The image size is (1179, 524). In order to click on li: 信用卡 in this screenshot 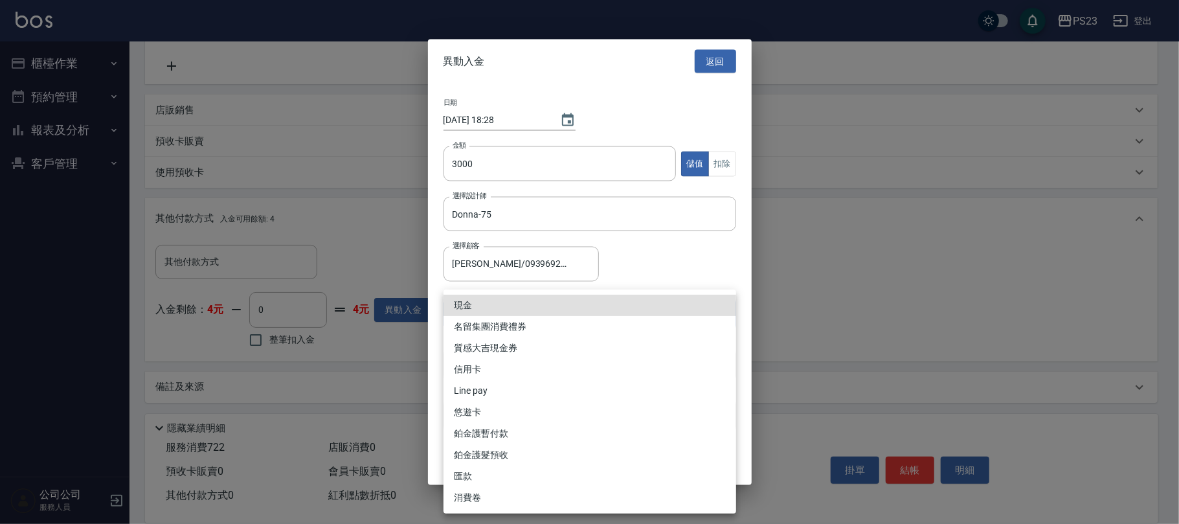, I will do `click(590, 369)`.